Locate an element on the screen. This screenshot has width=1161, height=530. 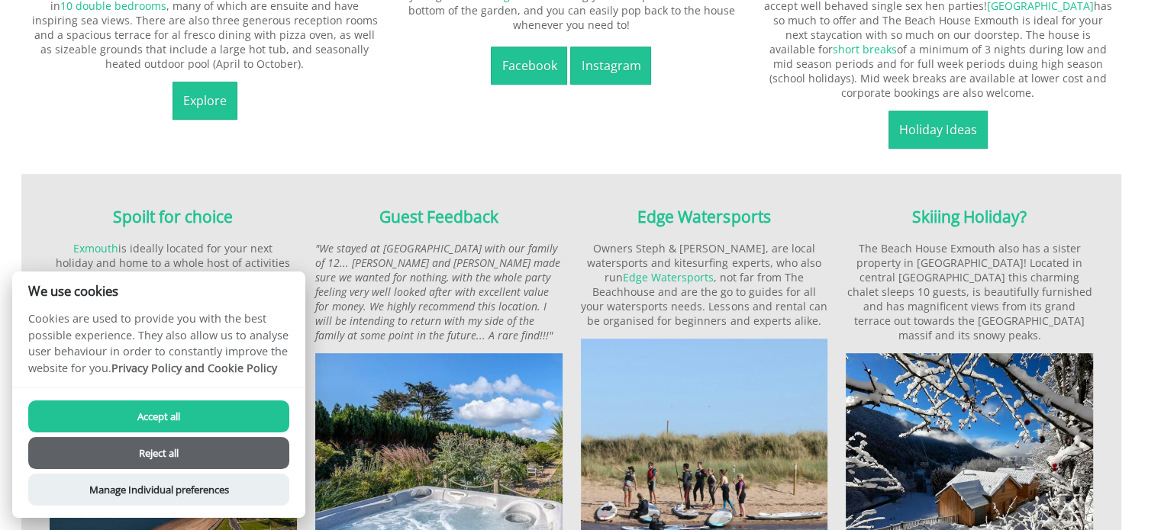
a: Privacy Policy and Cookie Policy is located at coordinates (194, 368).